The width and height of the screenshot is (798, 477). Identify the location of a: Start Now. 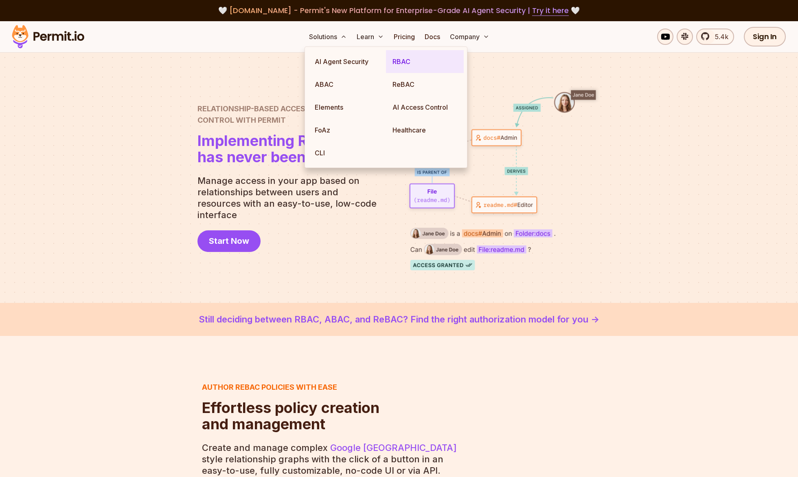
(229, 241).